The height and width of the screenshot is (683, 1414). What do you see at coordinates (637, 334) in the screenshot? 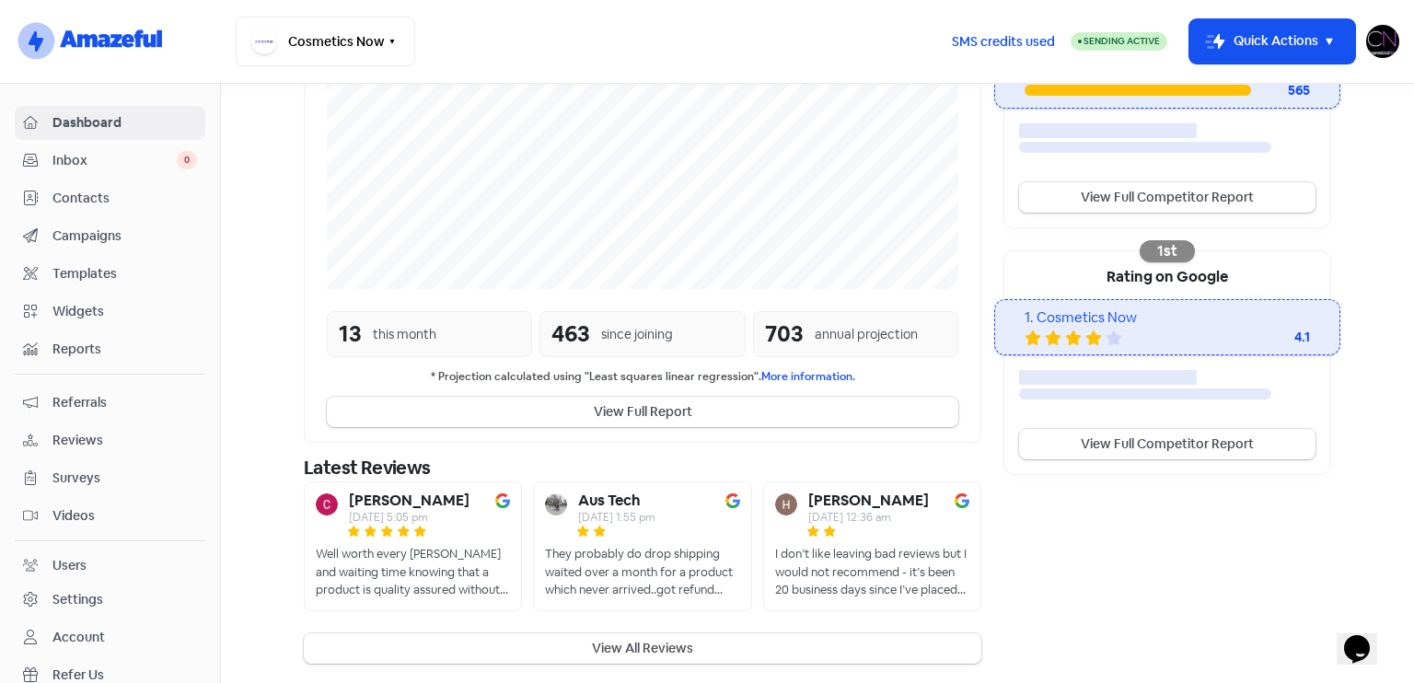
I see `div: since joining` at bounding box center [637, 334].